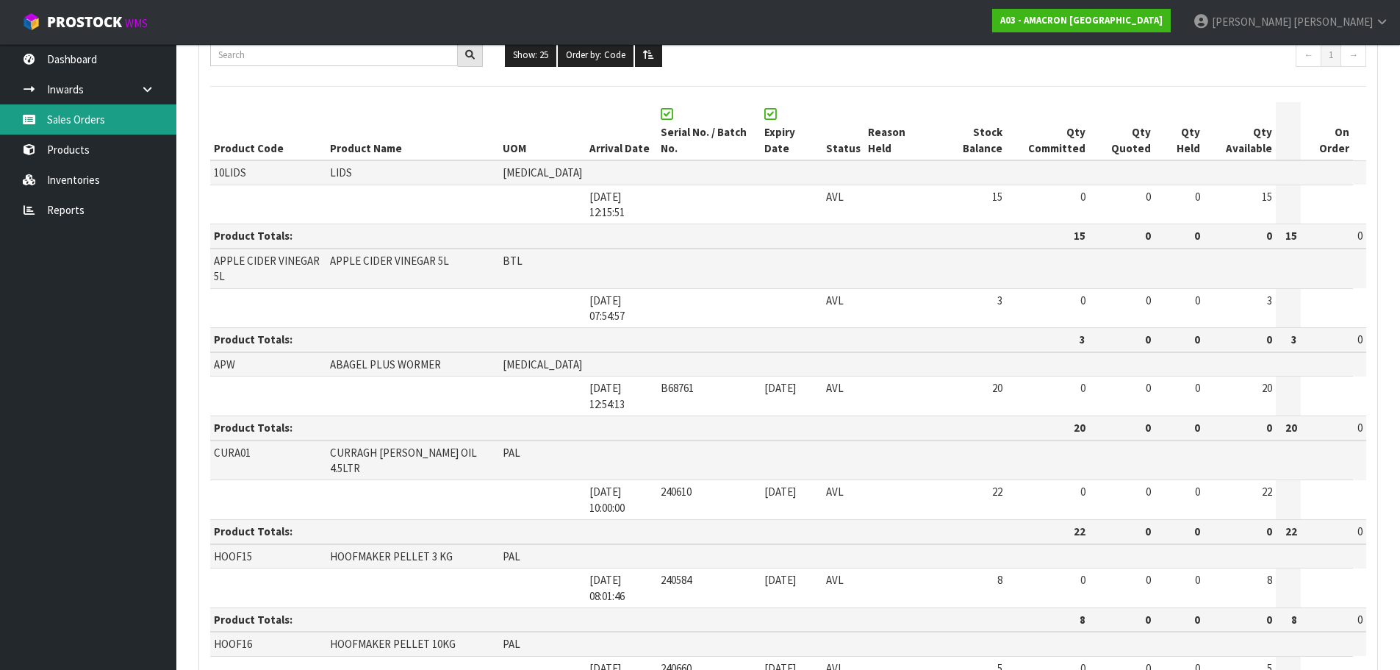  I want to click on img: cube-alt.png, so click(31, 21).